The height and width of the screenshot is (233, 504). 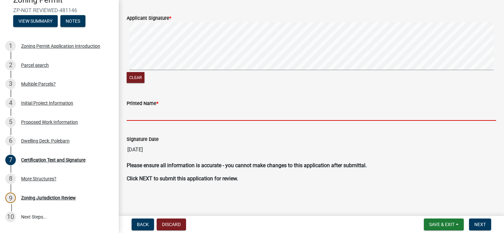 I want to click on wm-modal-confirm: Notes, so click(x=73, y=22).